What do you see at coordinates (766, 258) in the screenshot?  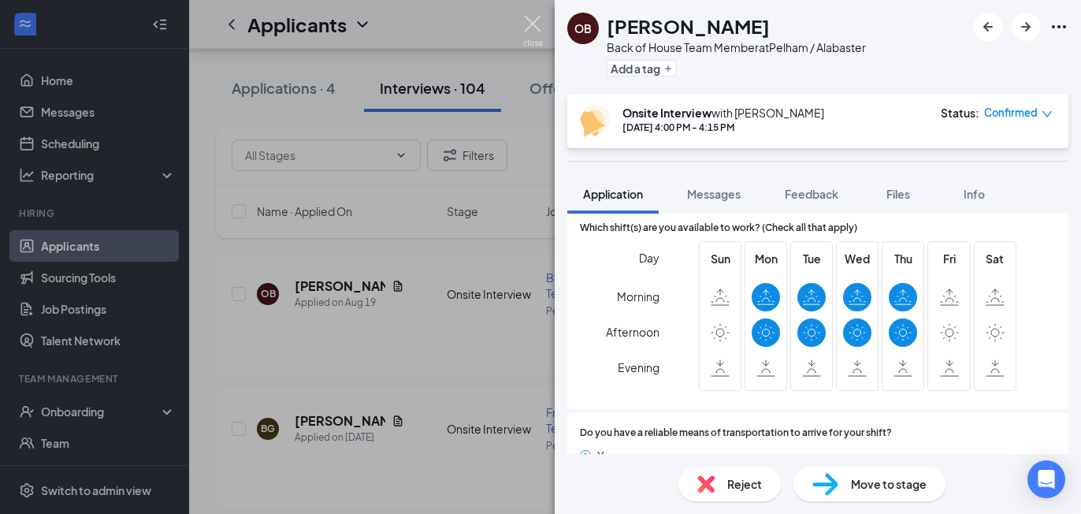 I see `span: Mon` at bounding box center [766, 258].